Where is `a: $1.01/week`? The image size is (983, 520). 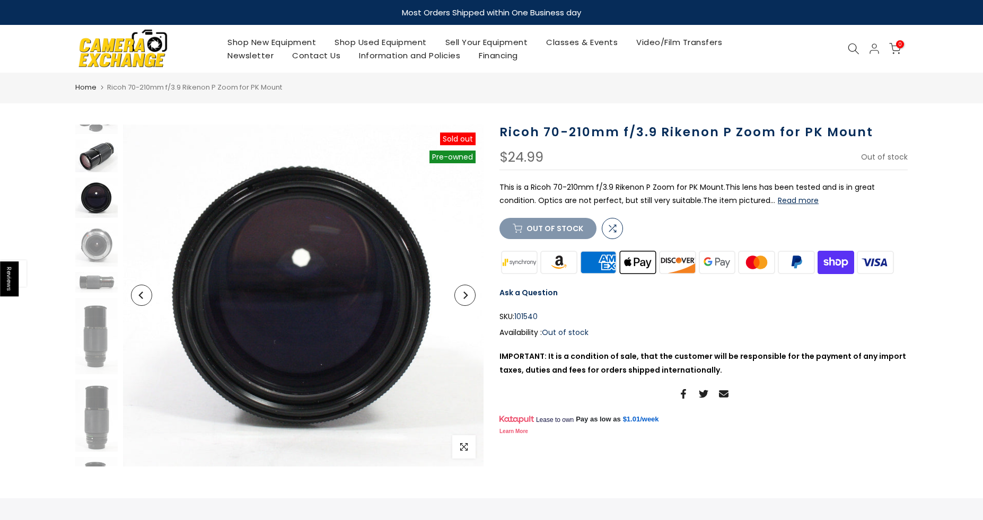 a: $1.01/week is located at coordinates (641, 420).